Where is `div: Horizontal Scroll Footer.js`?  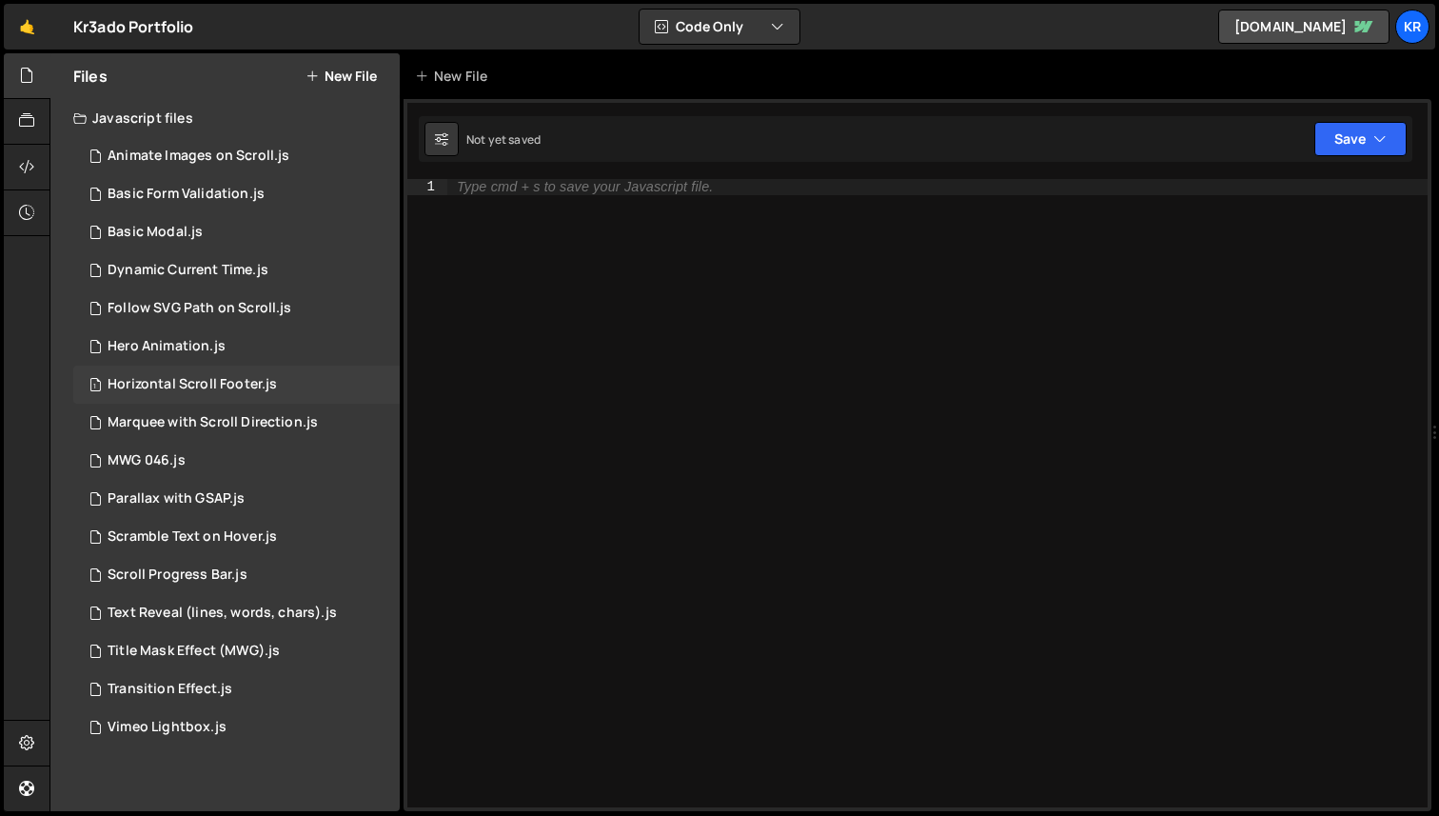 div: Horizontal Scroll Footer.js is located at coordinates (192, 384).